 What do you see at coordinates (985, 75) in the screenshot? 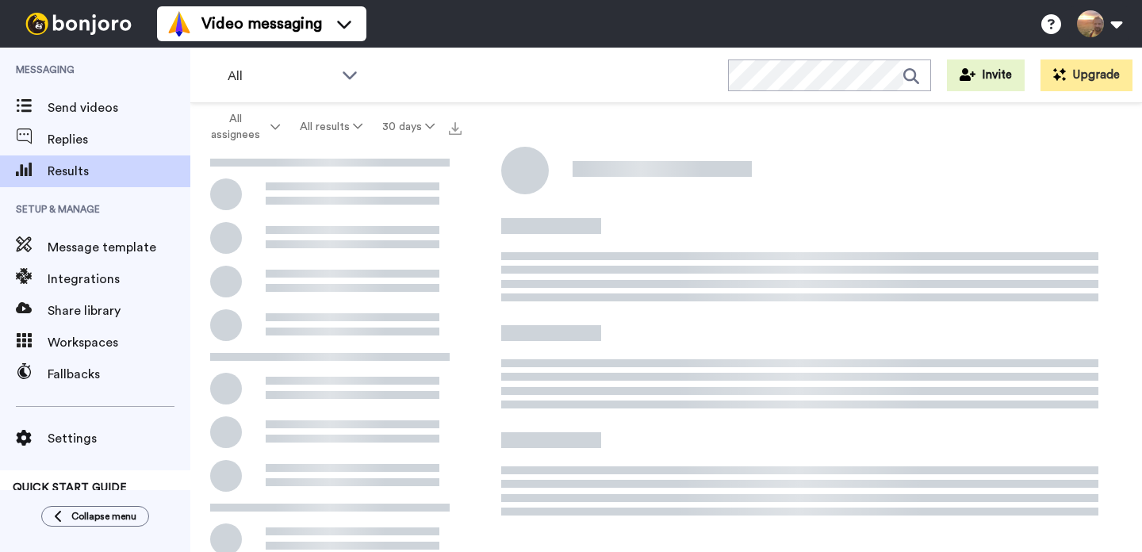
I see `button: Invite` at bounding box center [985, 75].